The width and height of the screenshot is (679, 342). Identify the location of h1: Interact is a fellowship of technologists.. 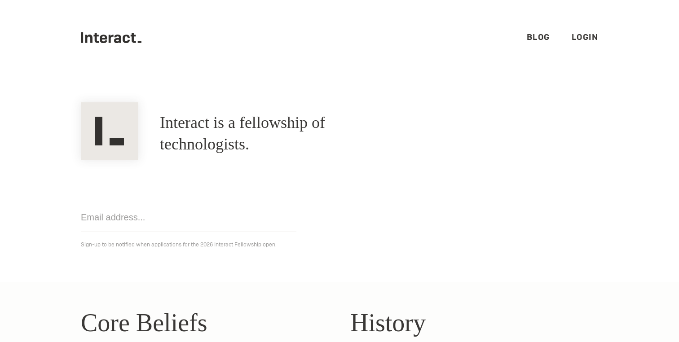
(281, 134).